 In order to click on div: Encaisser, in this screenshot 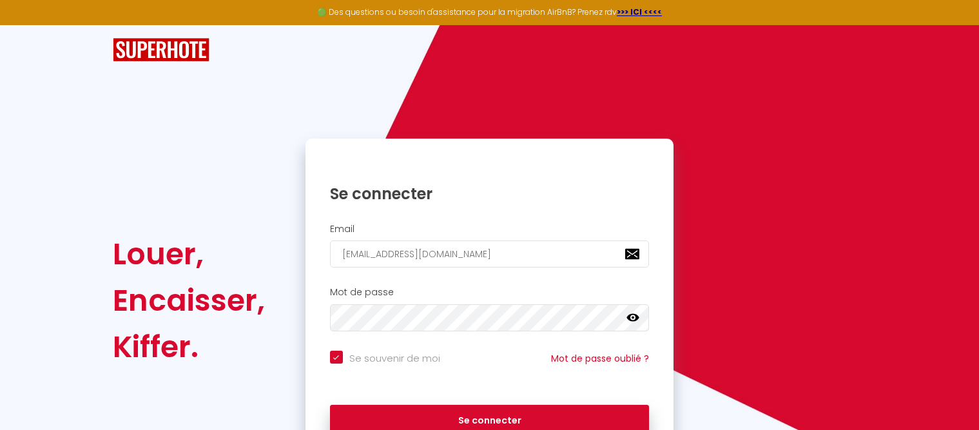, I will do `click(189, 300)`.